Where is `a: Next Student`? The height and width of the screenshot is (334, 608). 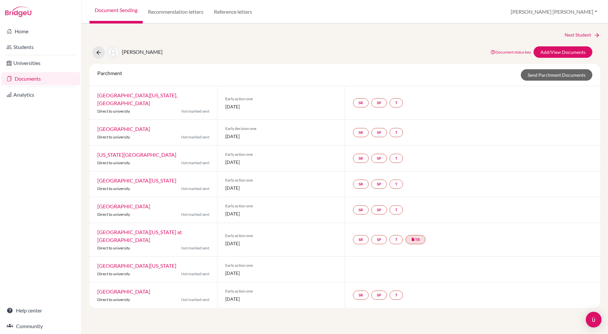 a: Next Student is located at coordinates (582, 35).